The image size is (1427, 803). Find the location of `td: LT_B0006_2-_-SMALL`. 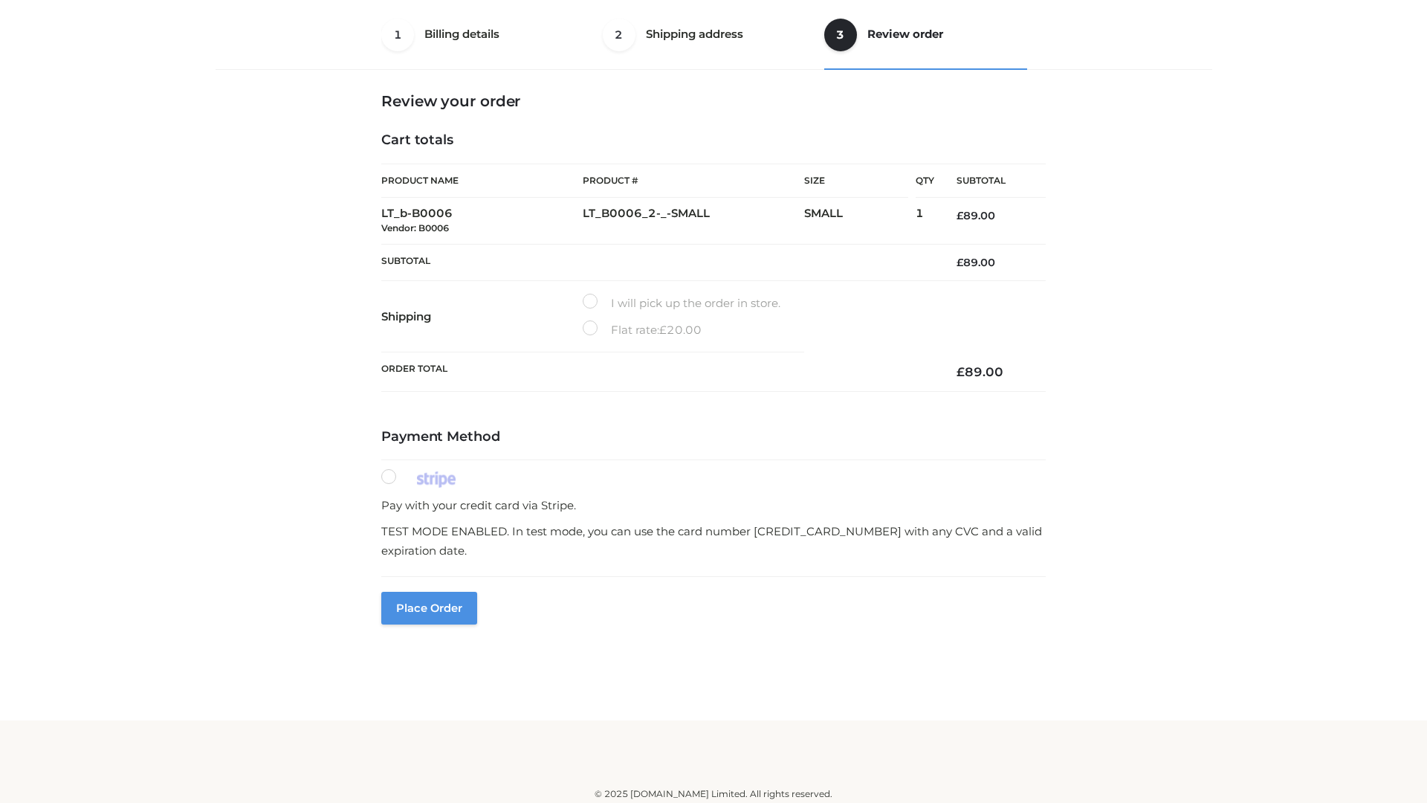

td: LT_B0006_2-_-SMALL is located at coordinates (694, 221).